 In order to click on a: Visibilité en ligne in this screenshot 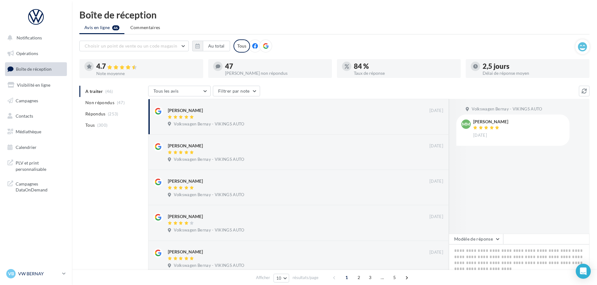, I will do `click(36, 85)`.